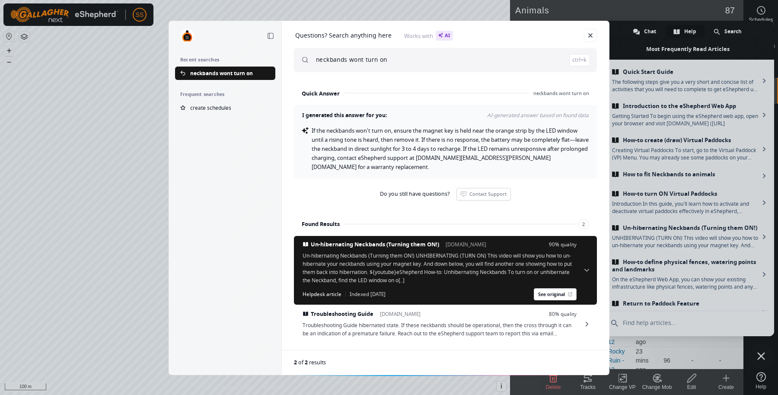 The height and width of the screenshot is (395, 778). I want to click on span: AI-generated answer based on found data, so click(488, 115).